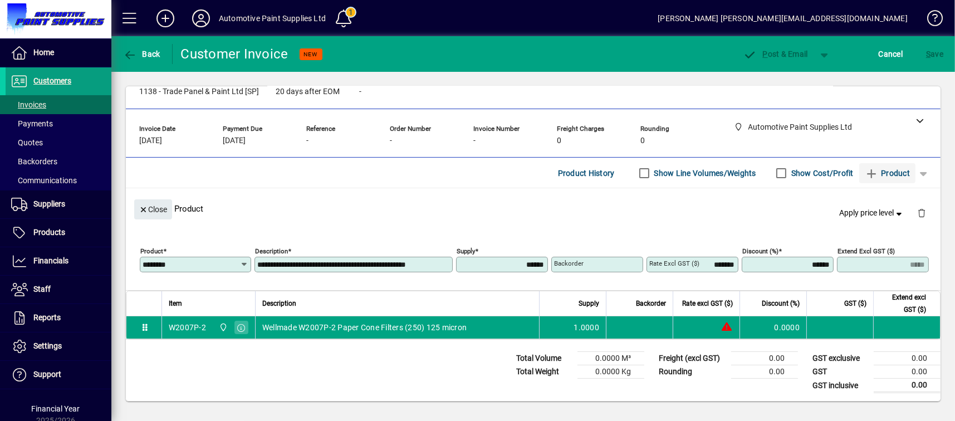 The height and width of the screenshot is (421, 955). What do you see at coordinates (58, 204) in the screenshot?
I see `a: Suppliers` at bounding box center [58, 204].